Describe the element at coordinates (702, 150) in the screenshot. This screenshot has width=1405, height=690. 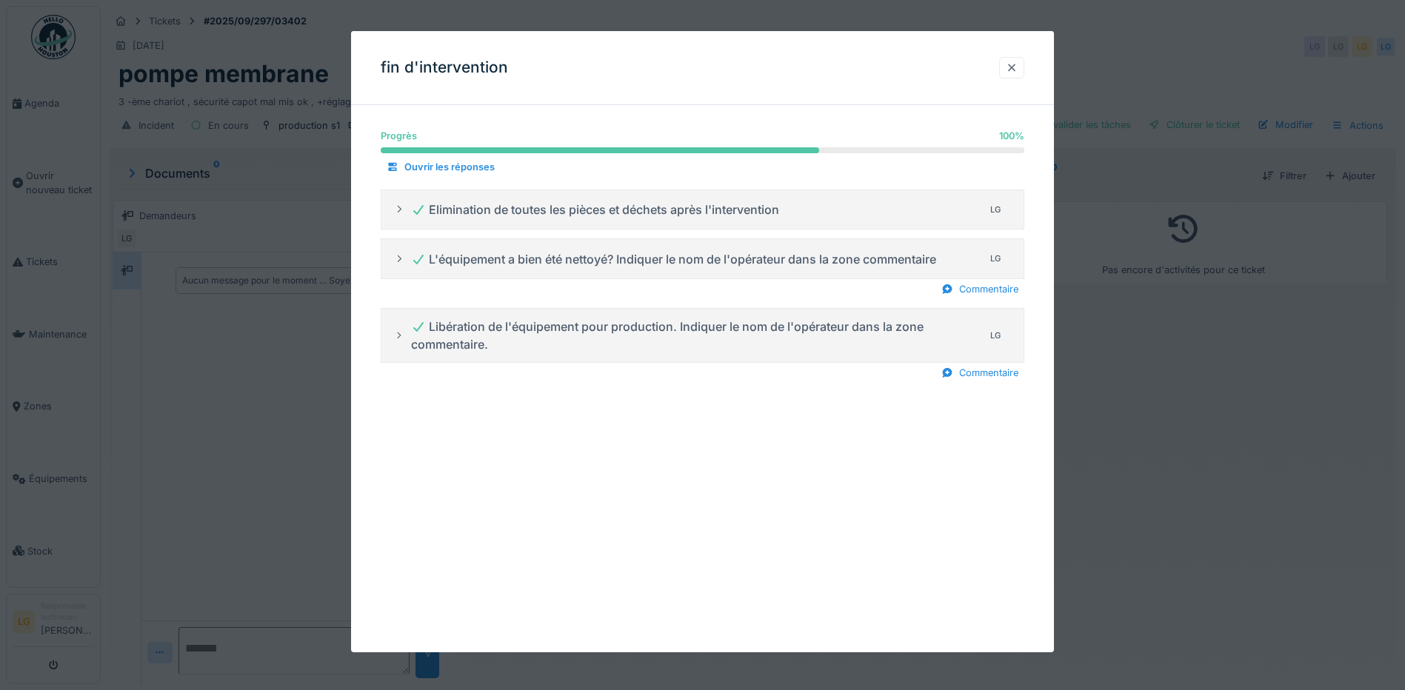
I see `progress: 100 %` at that location.